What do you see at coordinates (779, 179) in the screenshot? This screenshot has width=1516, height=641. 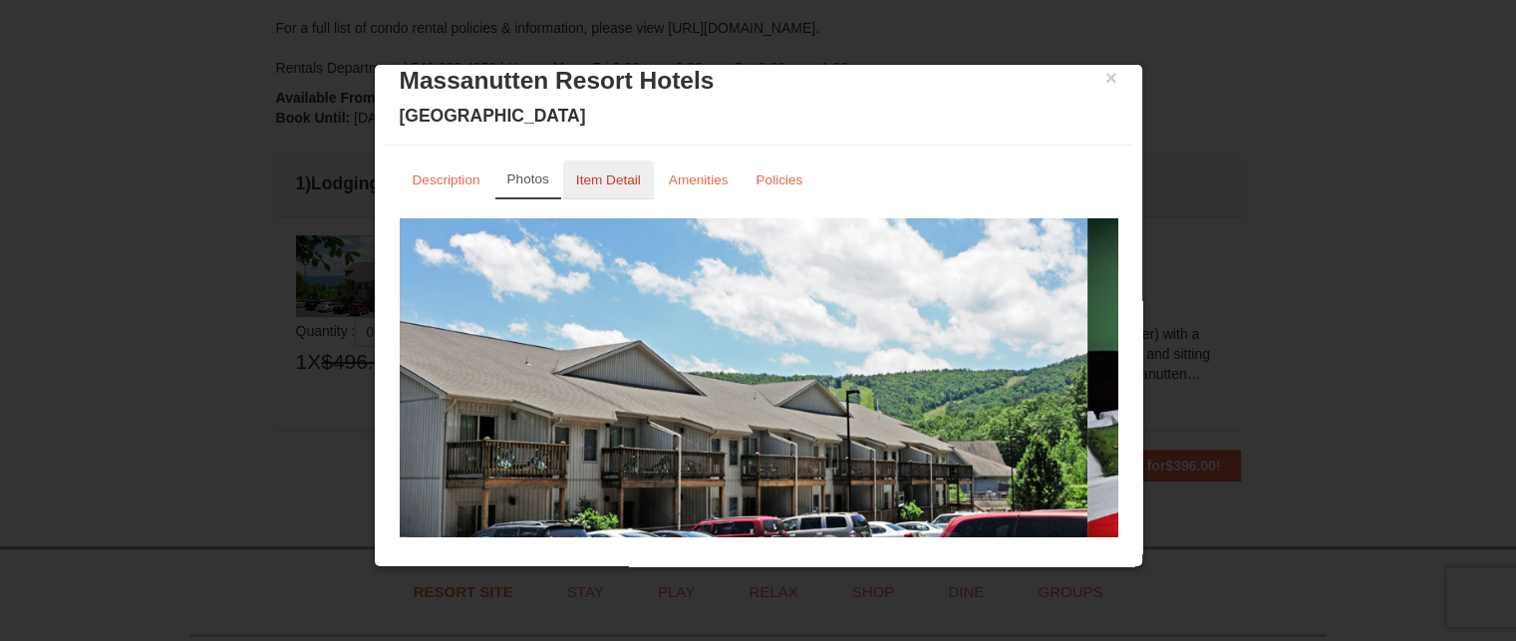 I see `a: Policies` at bounding box center [779, 179].